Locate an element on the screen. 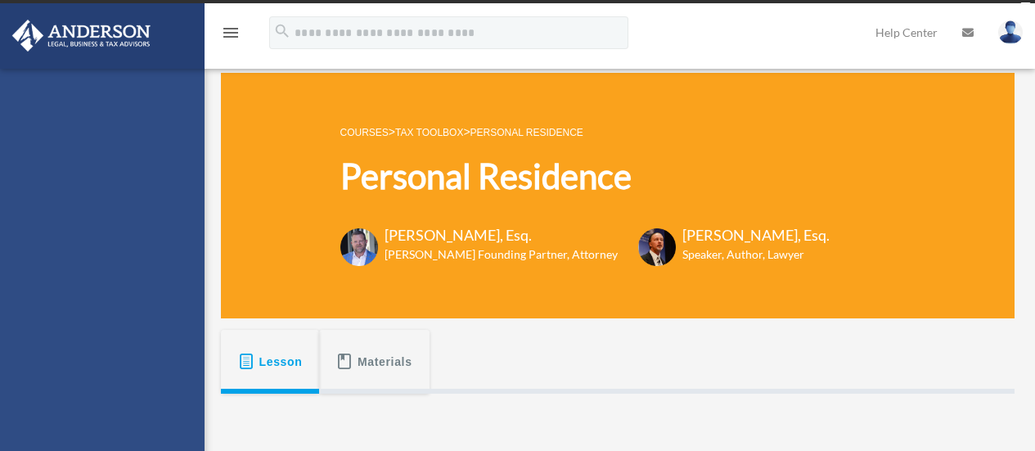  img: Anderson Advisors Platinum Portal is located at coordinates (81, 35).